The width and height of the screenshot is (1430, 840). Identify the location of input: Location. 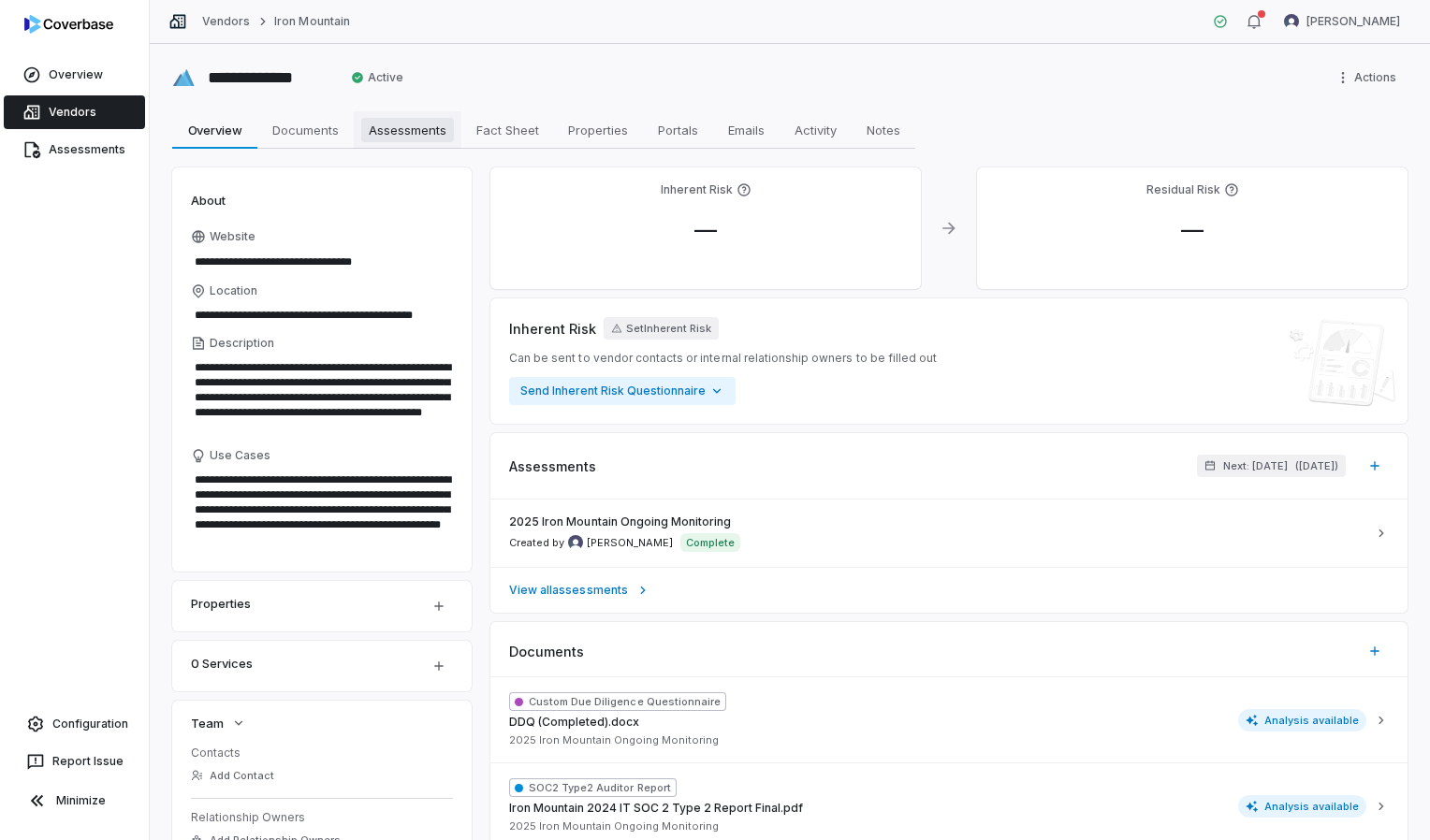
(322, 315).